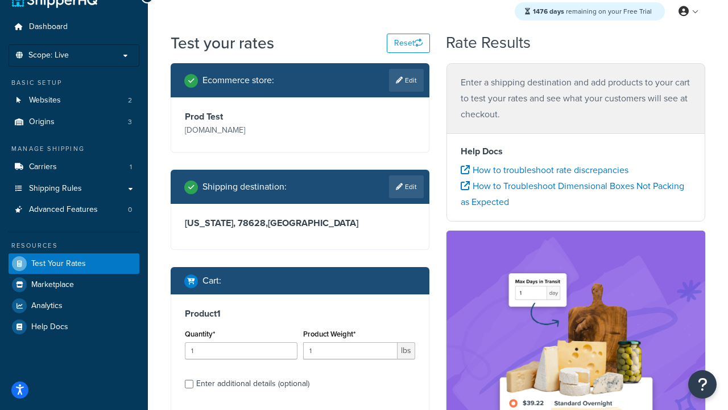  What do you see at coordinates (74, 209) in the screenshot?
I see `li: Advanced Features` at bounding box center [74, 209].